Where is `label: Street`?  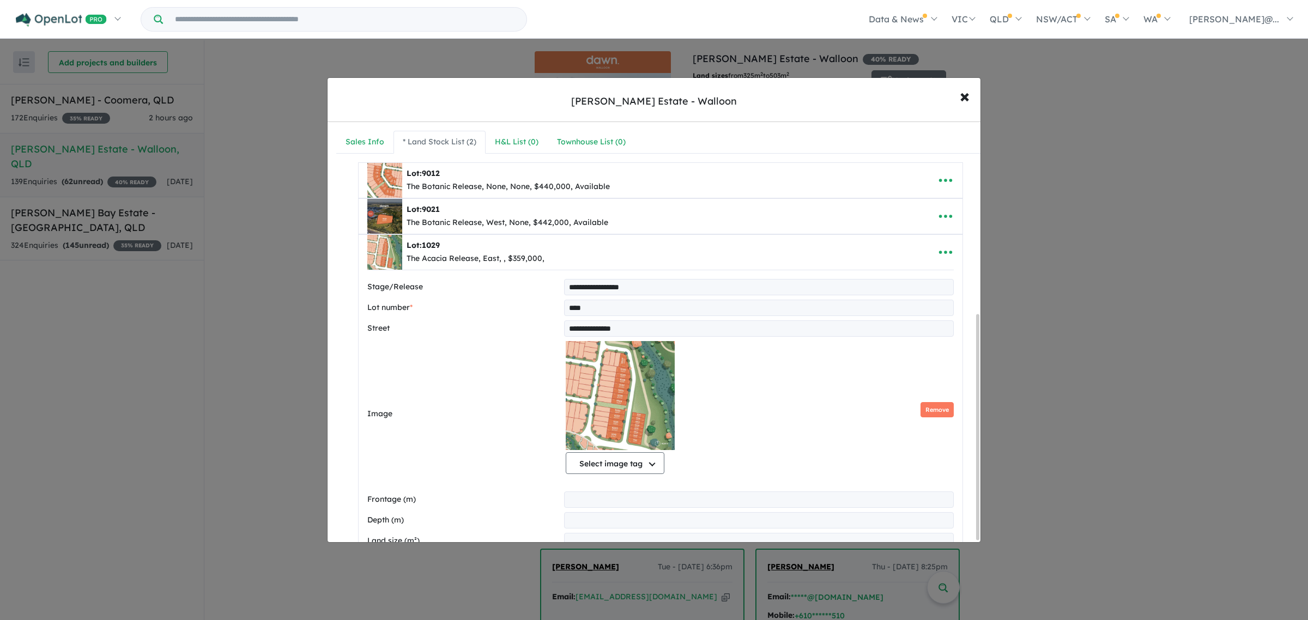
label: Street is located at coordinates (464, 329).